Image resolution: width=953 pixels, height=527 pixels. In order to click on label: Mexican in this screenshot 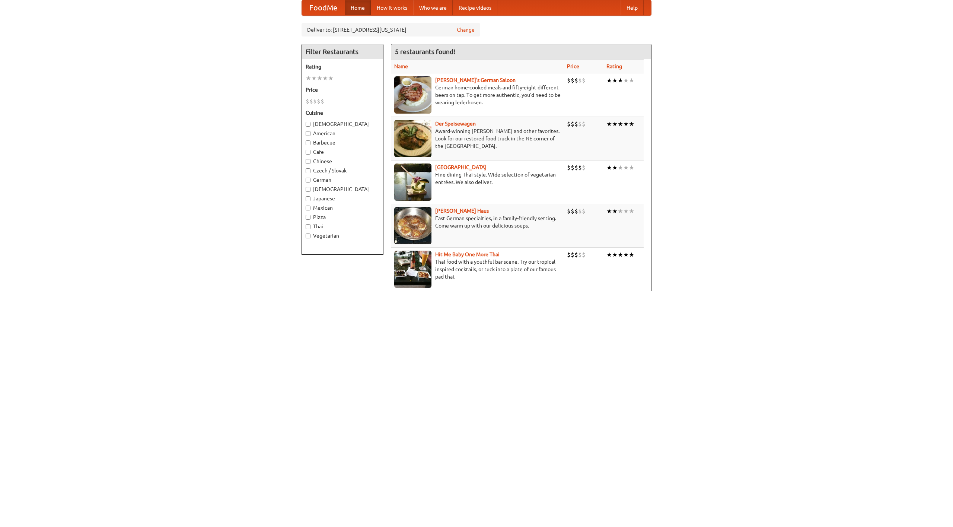, I will do `click(342, 208)`.